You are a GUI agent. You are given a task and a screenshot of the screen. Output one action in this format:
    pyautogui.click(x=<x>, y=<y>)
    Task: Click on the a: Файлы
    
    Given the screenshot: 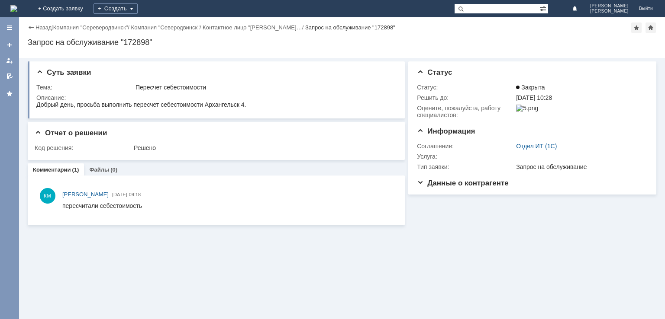 What is the action you would take?
    pyautogui.click(x=99, y=170)
    